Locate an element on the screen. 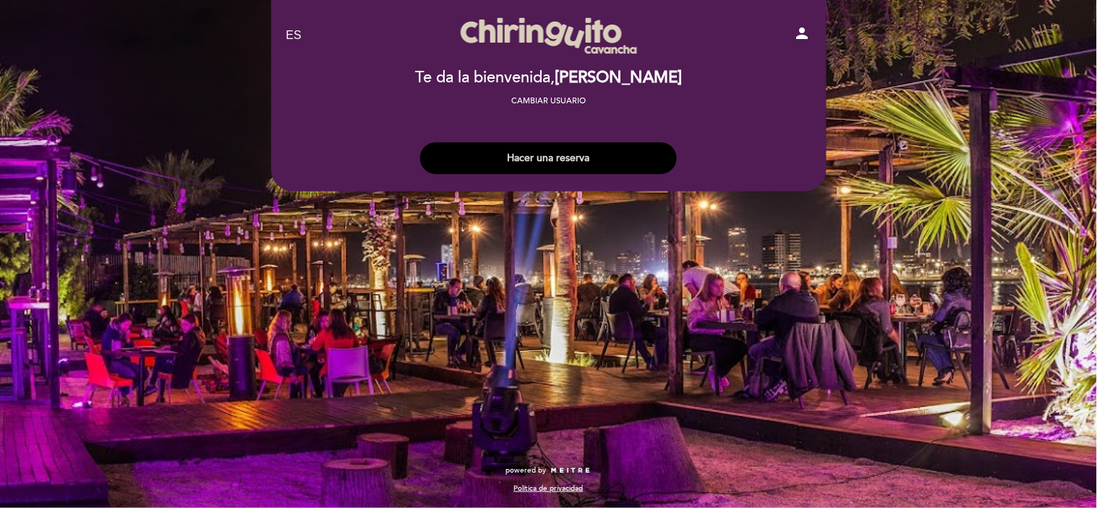  button: Cambiar usuario is located at coordinates (548, 101).